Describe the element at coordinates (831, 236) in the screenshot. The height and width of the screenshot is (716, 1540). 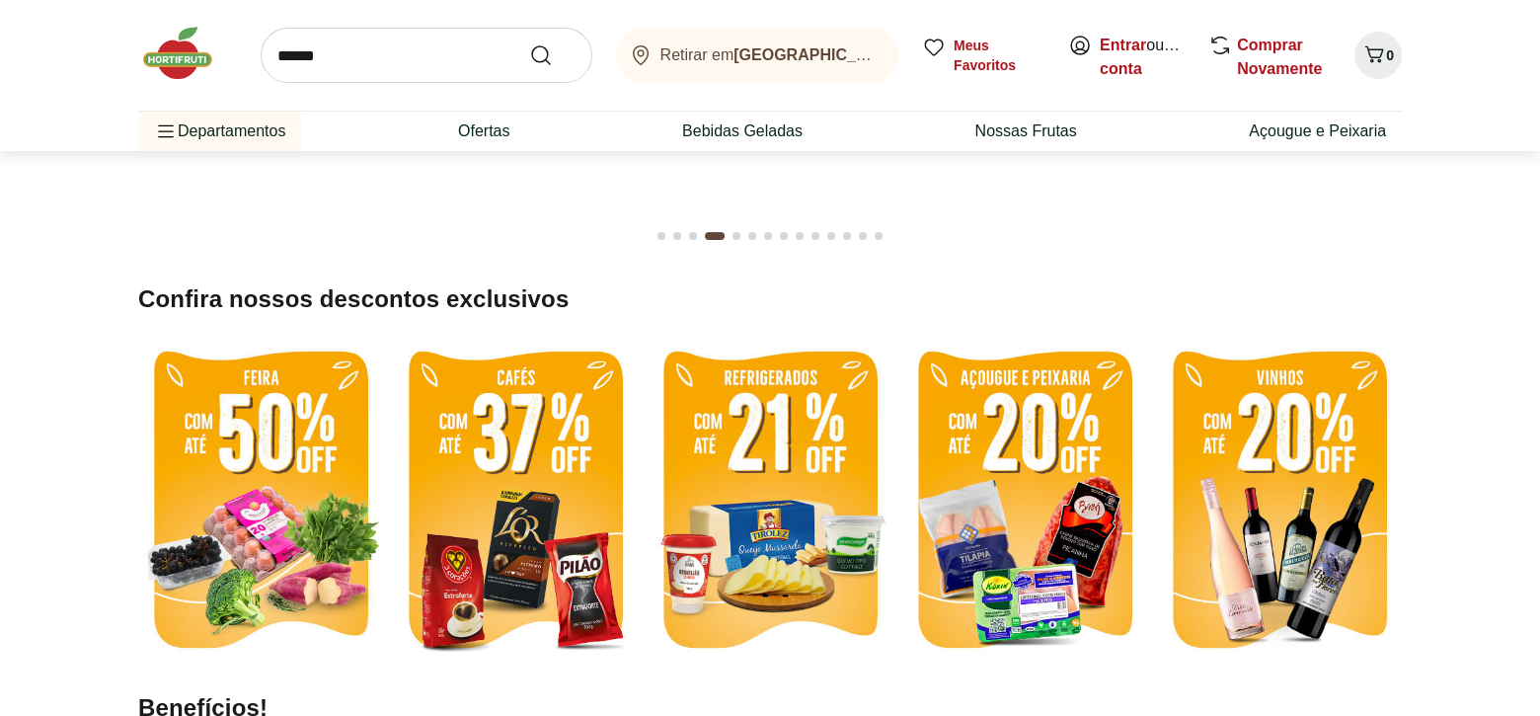
I see `button: Go to page 11 from fs-carousel` at that location.